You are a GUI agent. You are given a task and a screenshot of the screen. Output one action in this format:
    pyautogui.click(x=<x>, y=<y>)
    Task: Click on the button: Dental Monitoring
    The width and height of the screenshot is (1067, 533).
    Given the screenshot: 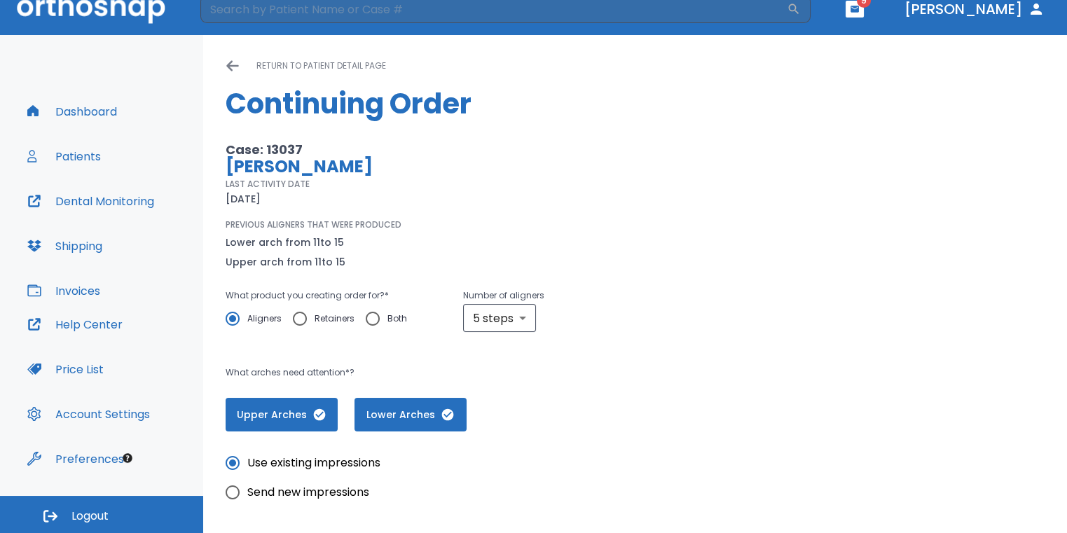 What is the action you would take?
    pyautogui.click(x=90, y=201)
    